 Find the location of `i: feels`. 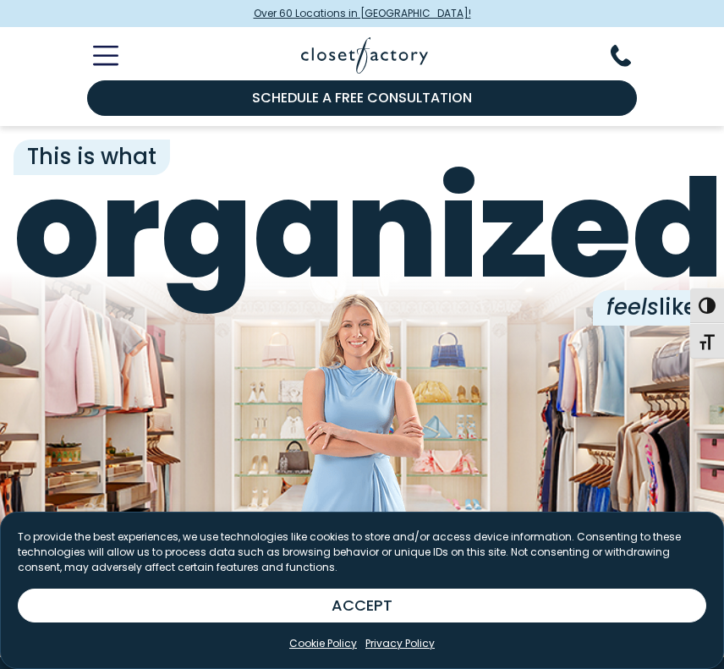

i: feels is located at coordinates (633, 307).